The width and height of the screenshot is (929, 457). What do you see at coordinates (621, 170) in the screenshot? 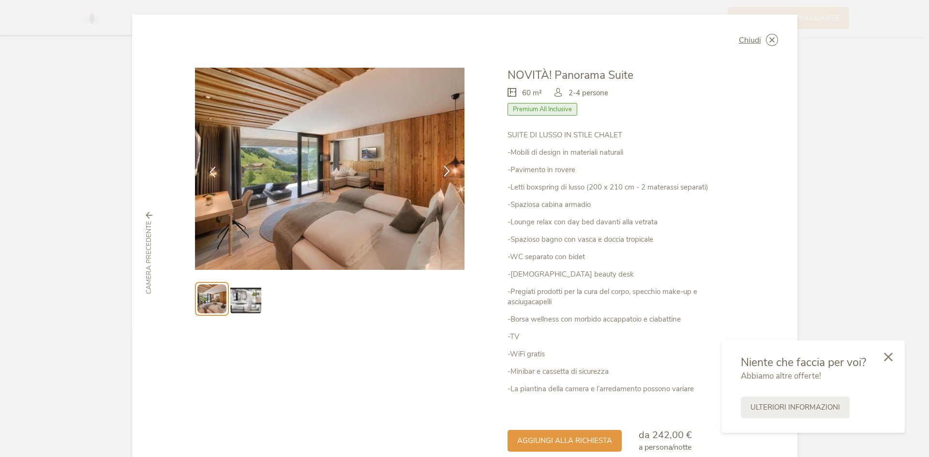
I see `p: -Pavimento in rovere` at bounding box center [621, 170].